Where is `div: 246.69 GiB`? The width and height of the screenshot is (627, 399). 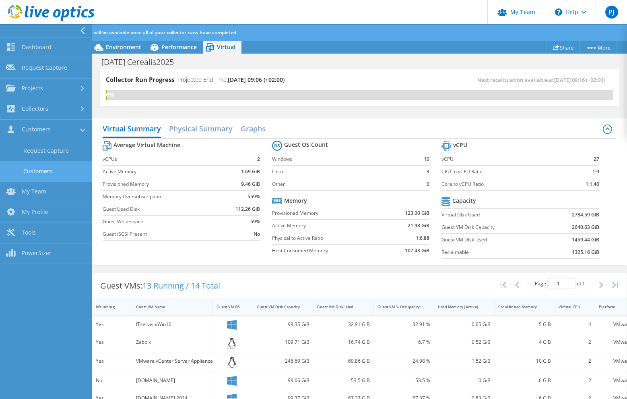 div: 246.69 GiB is located at coordinates (283, 361).